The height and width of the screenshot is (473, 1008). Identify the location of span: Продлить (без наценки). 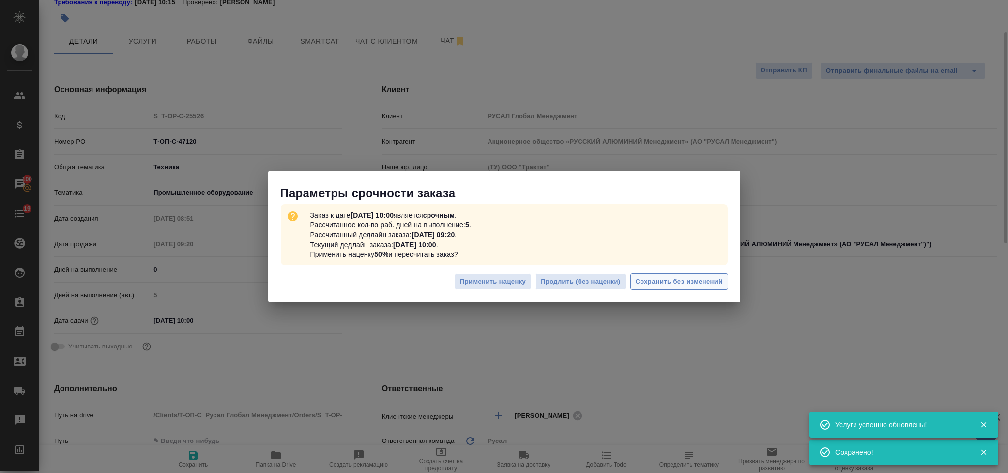
(581, 281).